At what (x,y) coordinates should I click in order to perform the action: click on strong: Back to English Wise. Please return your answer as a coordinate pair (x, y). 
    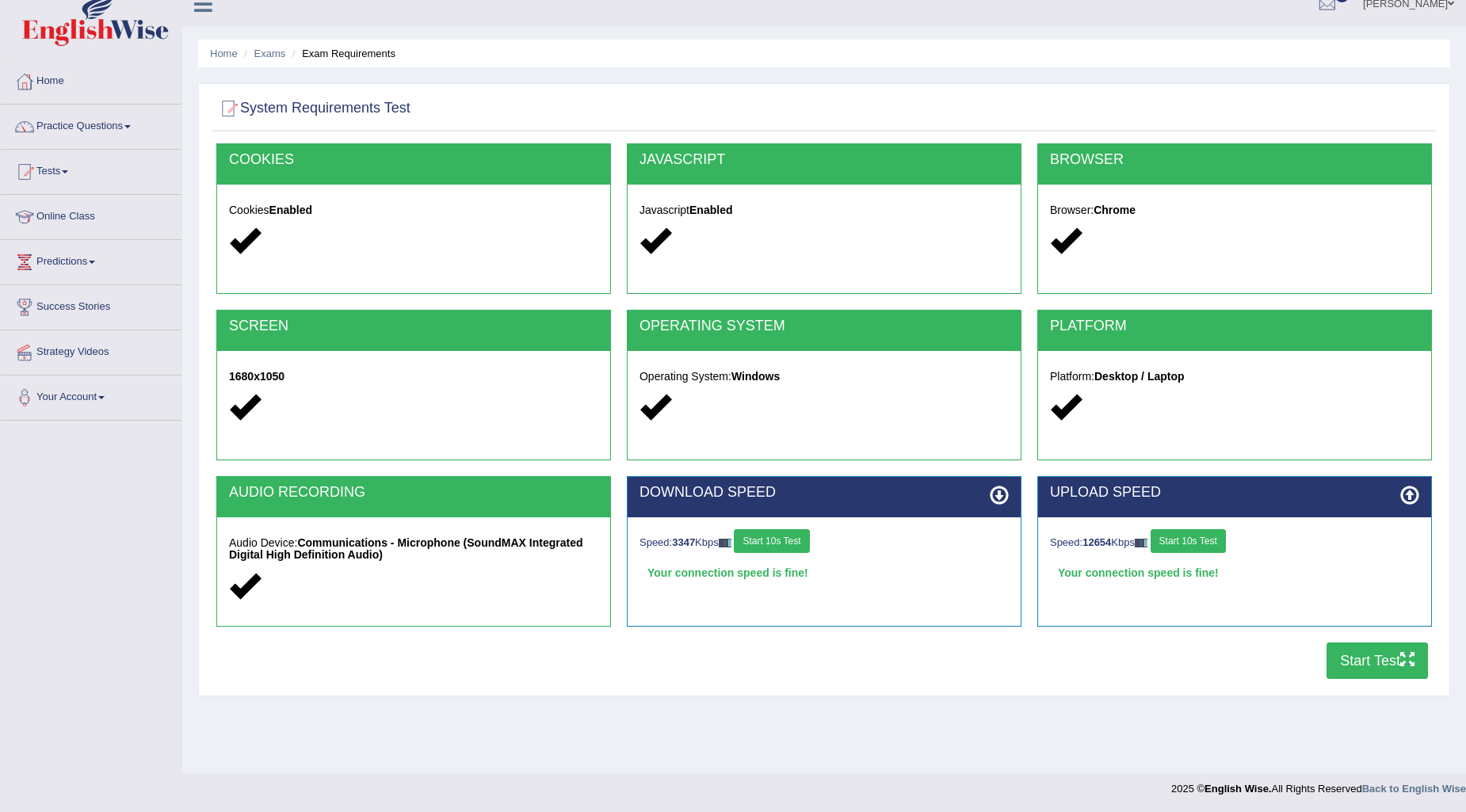
    Looking at the image, I should click on (1414, 788).